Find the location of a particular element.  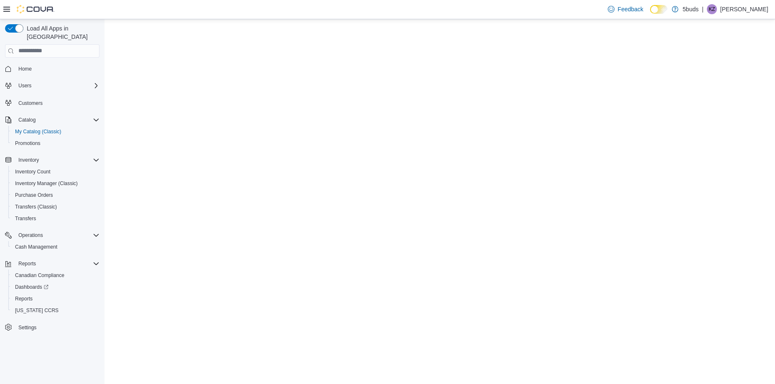

button: Purchase Orders is located at coordinates (56, 195).